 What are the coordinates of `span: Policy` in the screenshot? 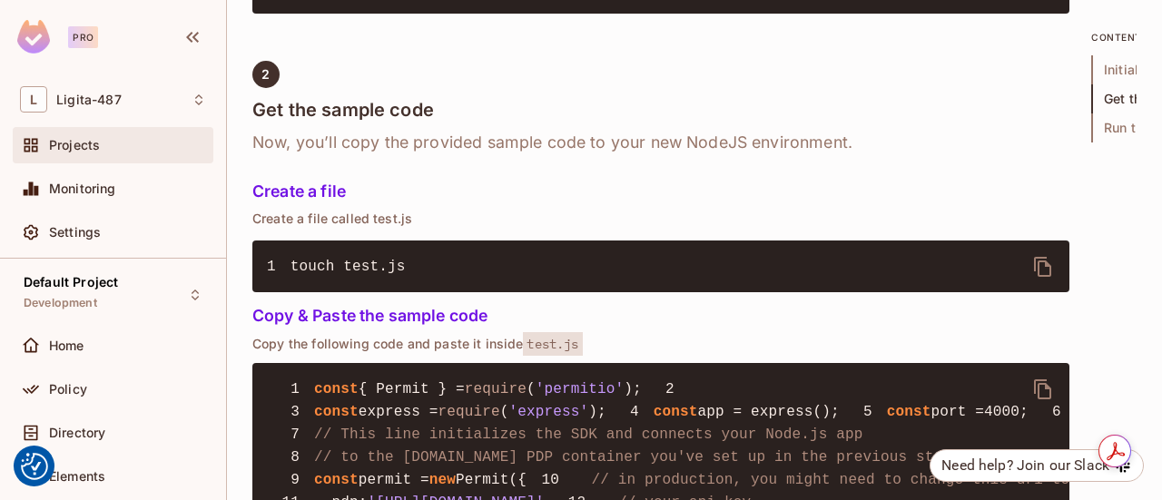 It's located at (68, 389).